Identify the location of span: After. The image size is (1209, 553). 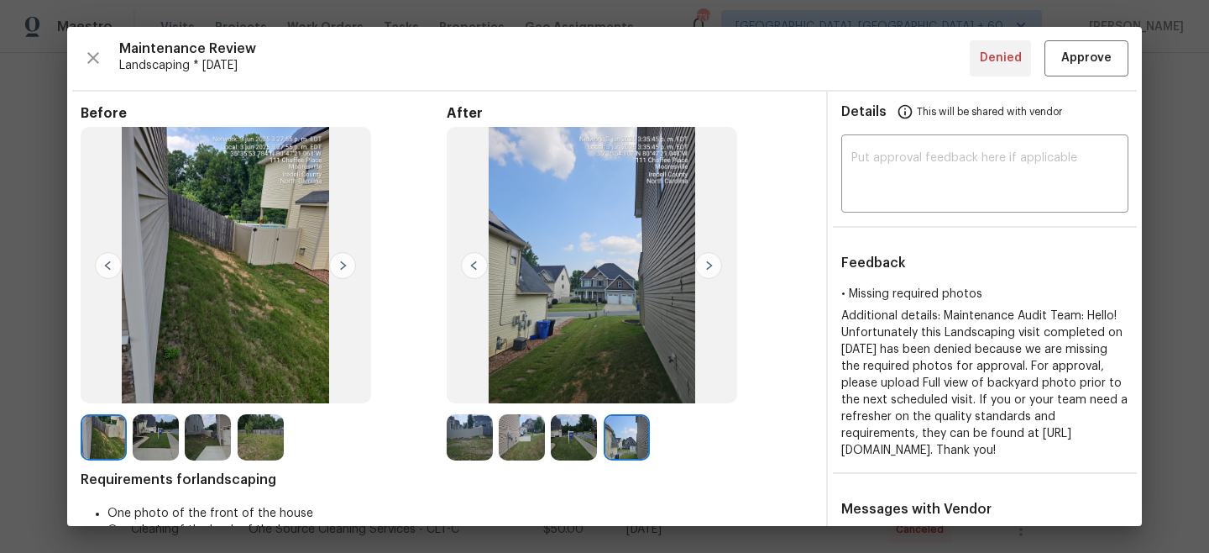
(630, 113).